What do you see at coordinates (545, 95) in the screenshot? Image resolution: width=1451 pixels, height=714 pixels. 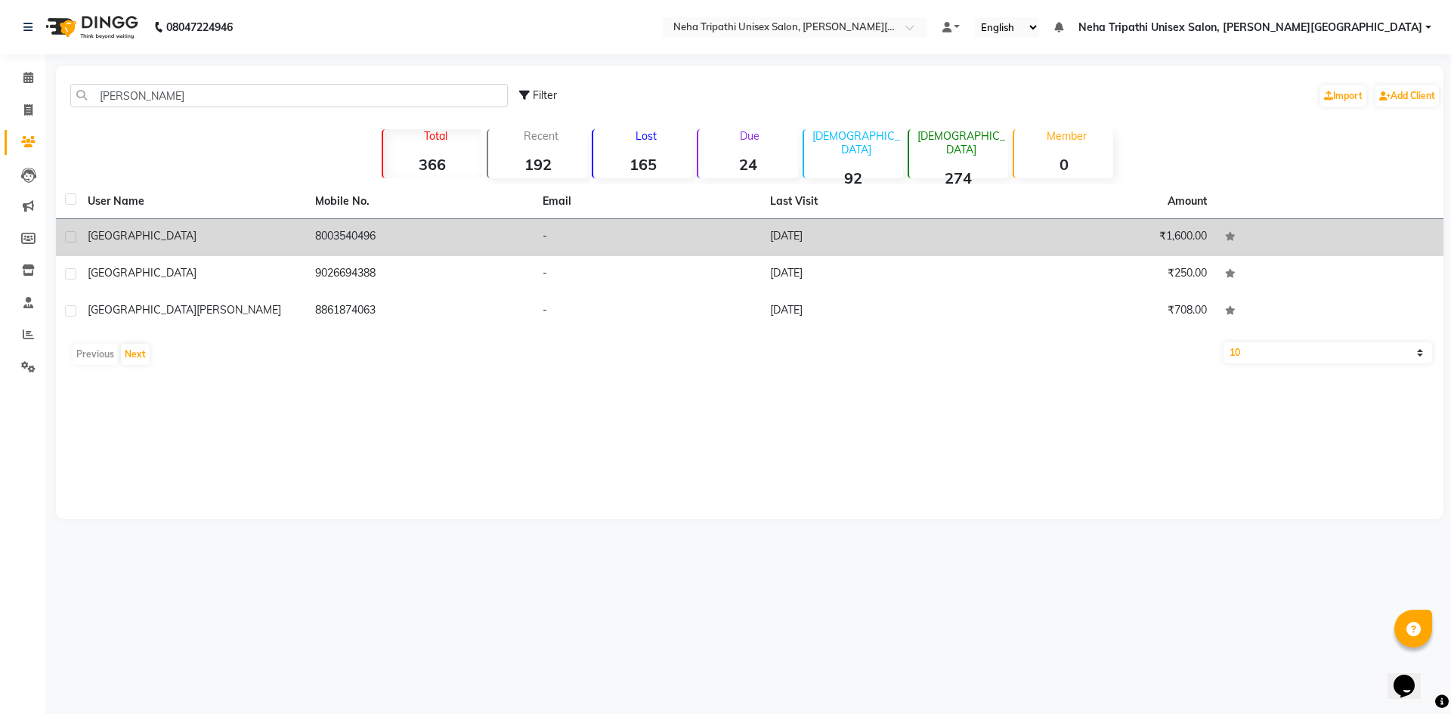 I see `span: Filter` at bounding box center [545, 95].